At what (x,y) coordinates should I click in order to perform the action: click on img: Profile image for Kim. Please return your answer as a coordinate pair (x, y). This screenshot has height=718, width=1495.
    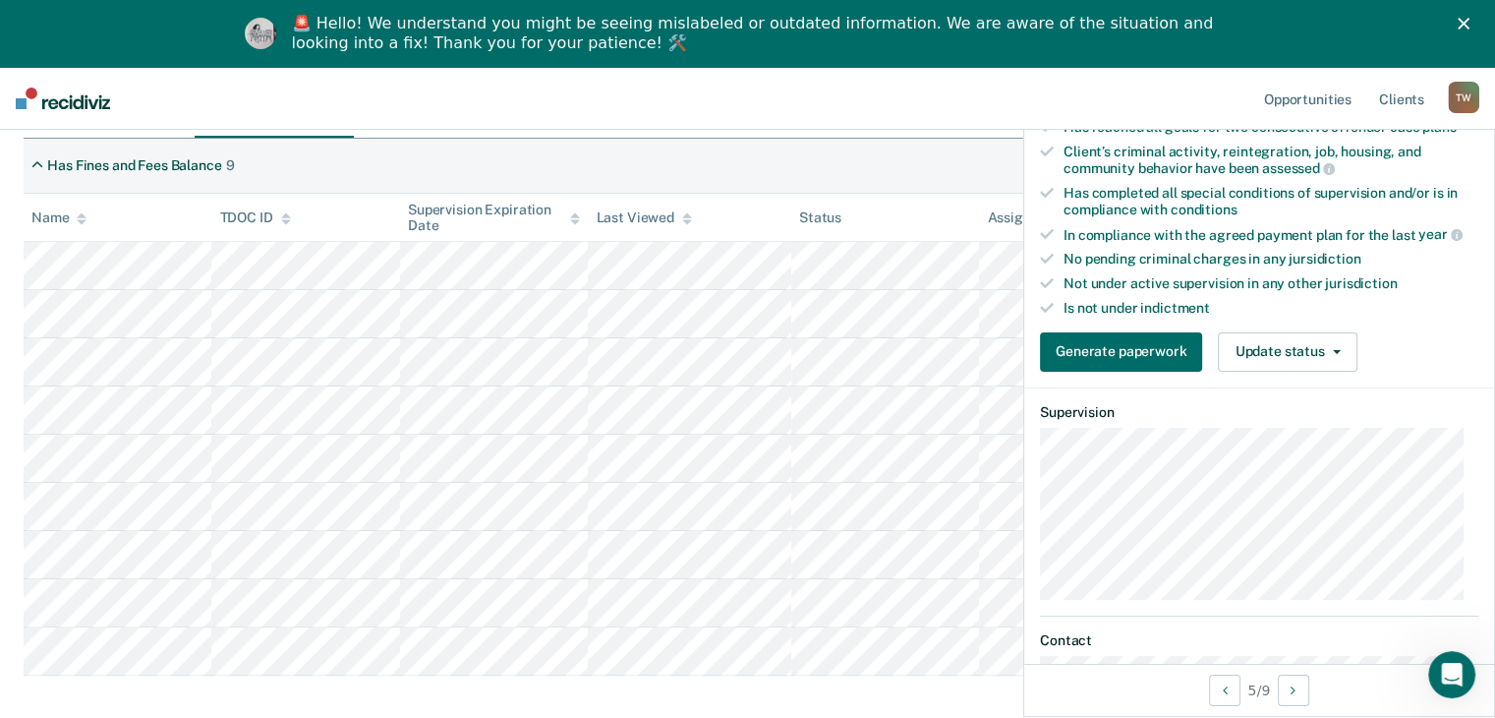
    Looking at the image, I should click on (260, 33).